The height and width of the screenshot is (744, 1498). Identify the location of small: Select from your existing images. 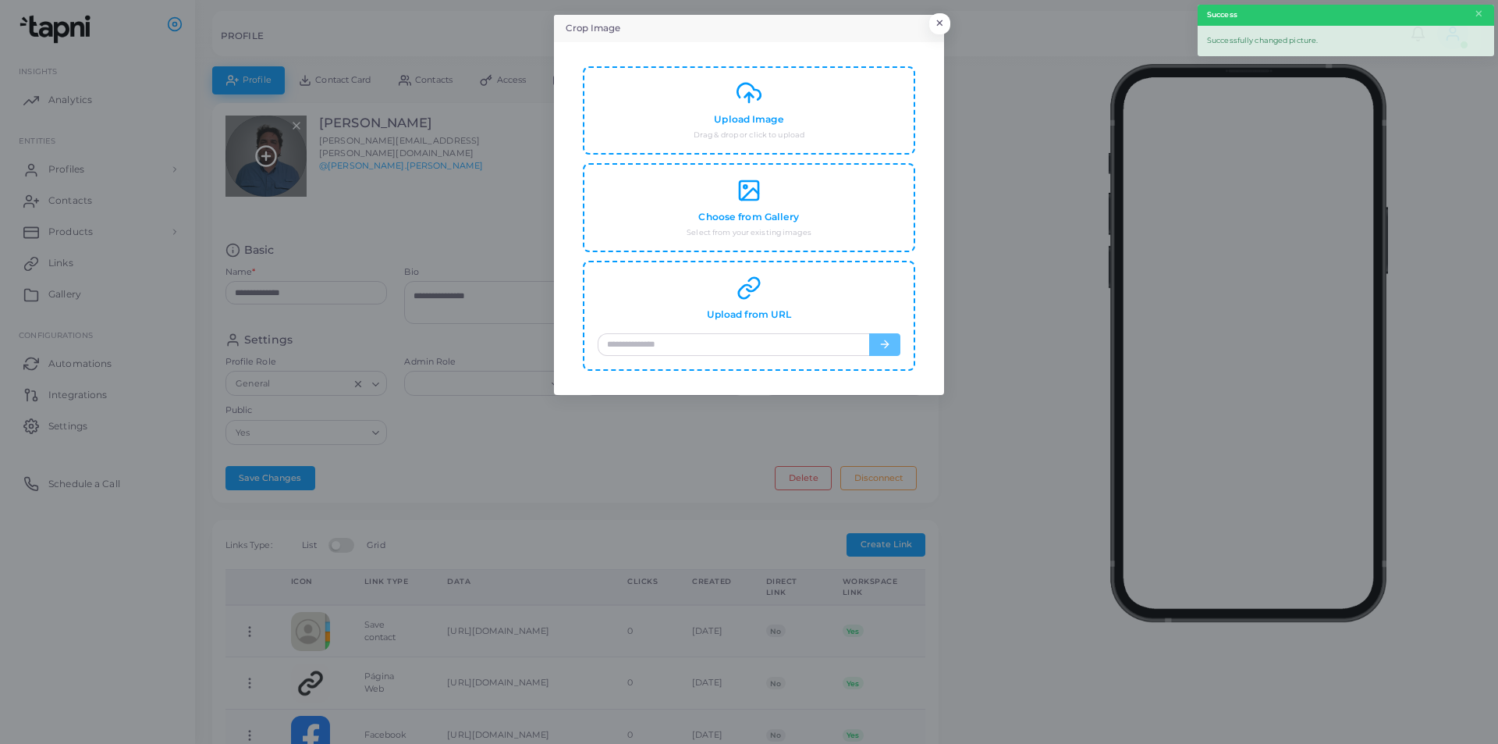
(749, 233).